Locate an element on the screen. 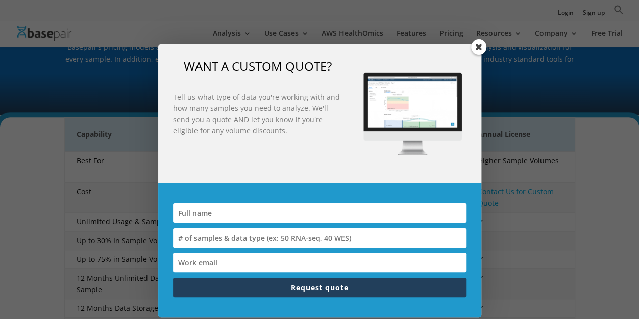 This screenshot has height=319, width=639. span: WANT A CUSTOM QUOTE? is located at coordinates (257, 66).